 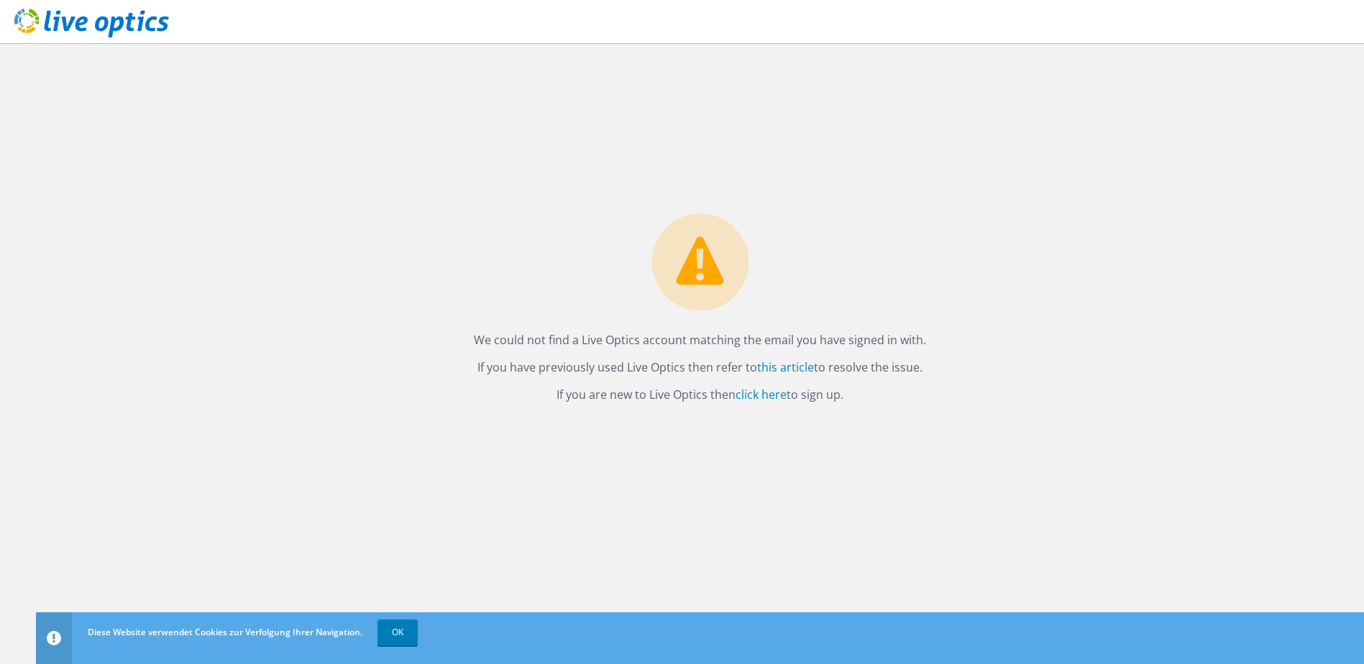 I want to click on a: click here, so click(x=761, y=395).